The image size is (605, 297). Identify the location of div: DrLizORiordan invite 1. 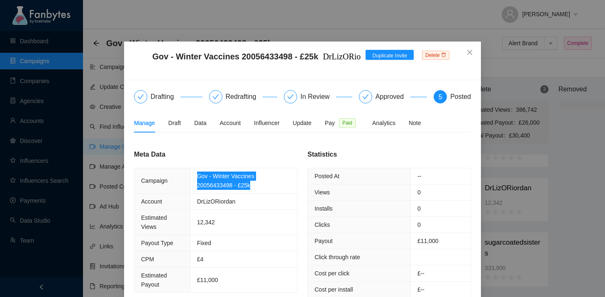
(367, 56).